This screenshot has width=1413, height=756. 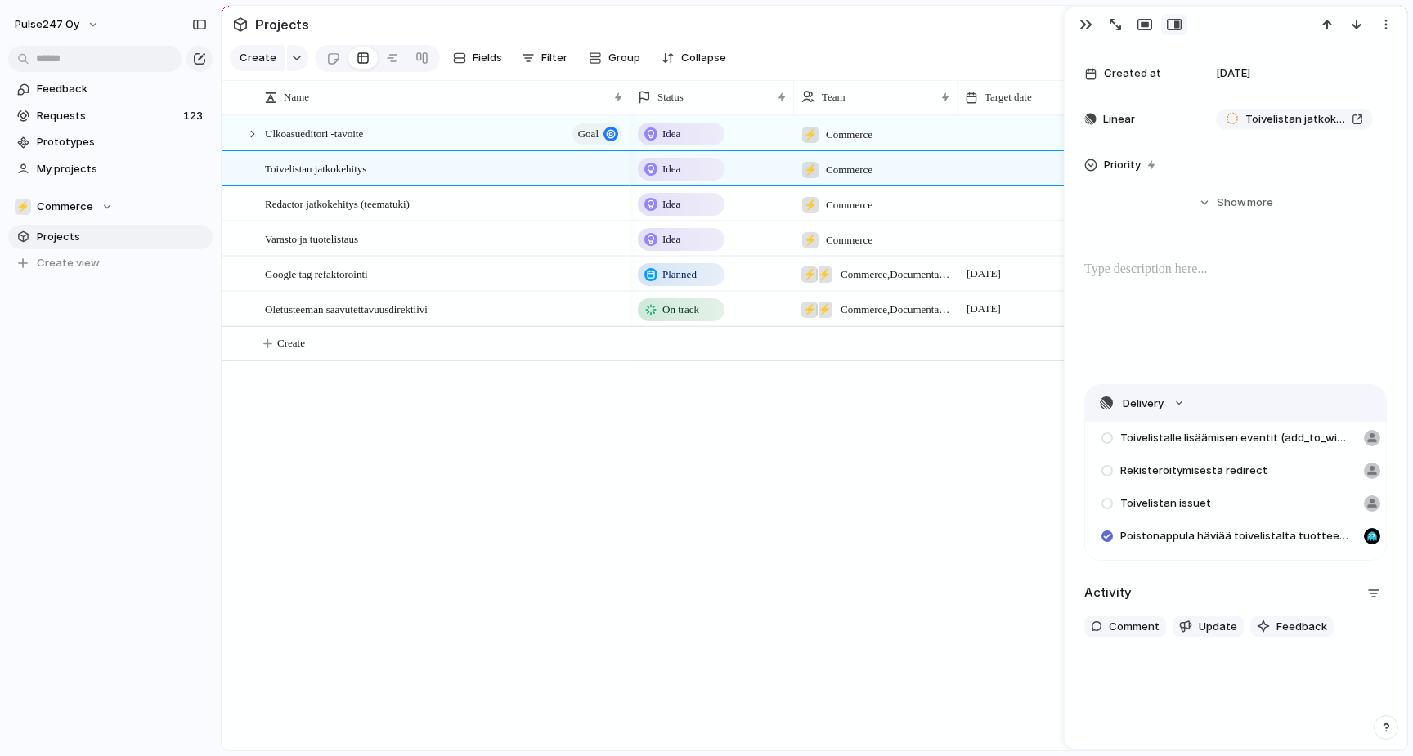 I want to click on h2: Activity, so click(x=1108, y=593).